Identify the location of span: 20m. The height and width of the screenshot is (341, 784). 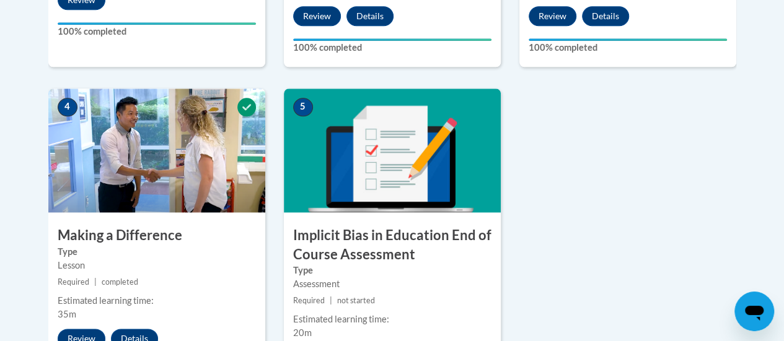
(302, 333).